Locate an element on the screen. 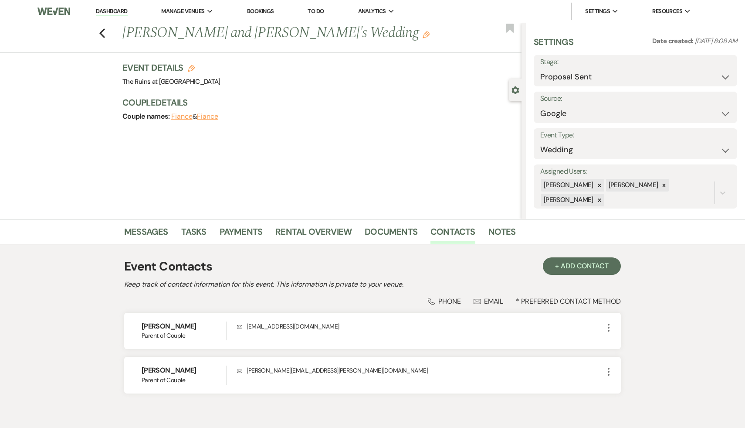 This screenshot has height=428, width=745. a: Documents is located at coordinates (391, 234).